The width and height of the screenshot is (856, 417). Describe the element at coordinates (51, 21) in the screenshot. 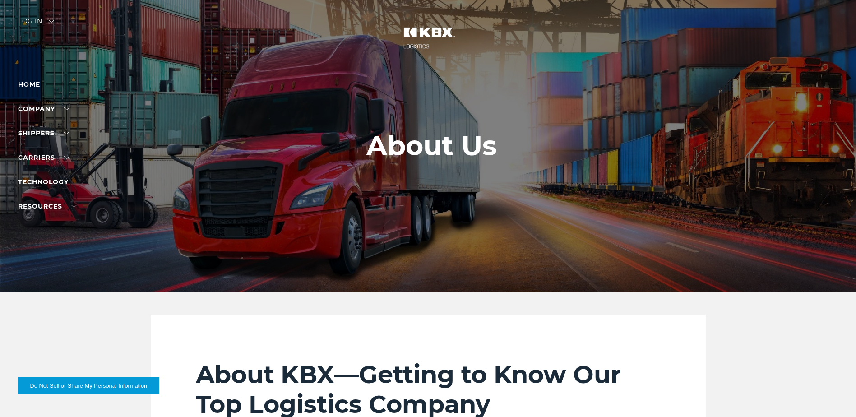

I see `img: arrow` at that location.